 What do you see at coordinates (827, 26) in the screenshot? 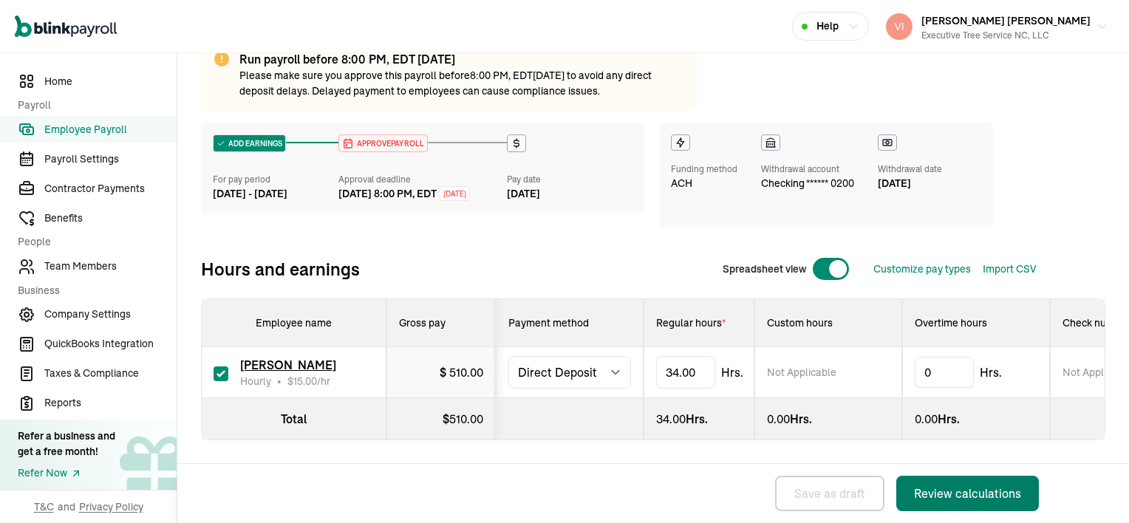
I see `span: Help` at bounding box center [827, 26].